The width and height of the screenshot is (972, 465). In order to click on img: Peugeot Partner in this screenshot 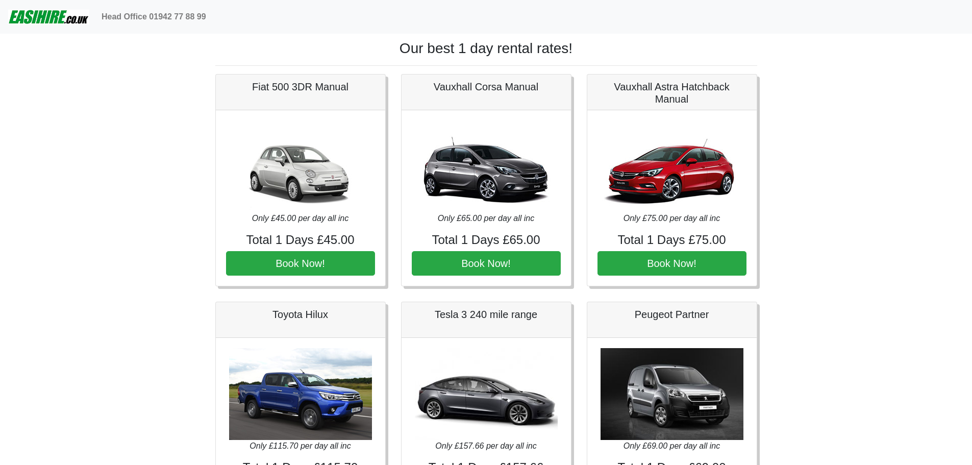, I will do `click(672, 394)`.